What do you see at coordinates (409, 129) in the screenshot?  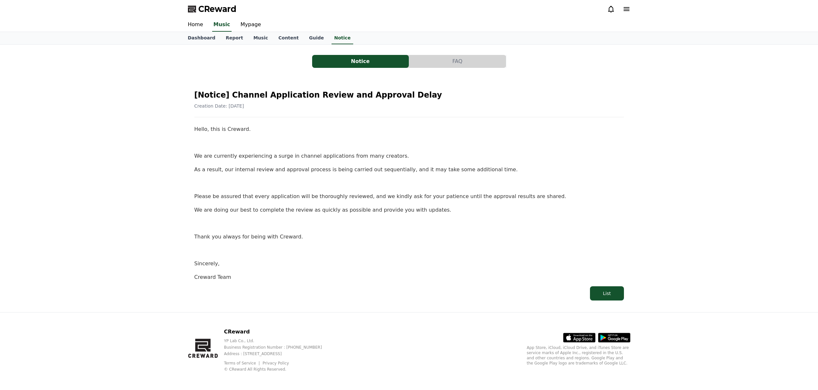 I see `p: Hello, this is Creward.` at bounding box center [409, 129].